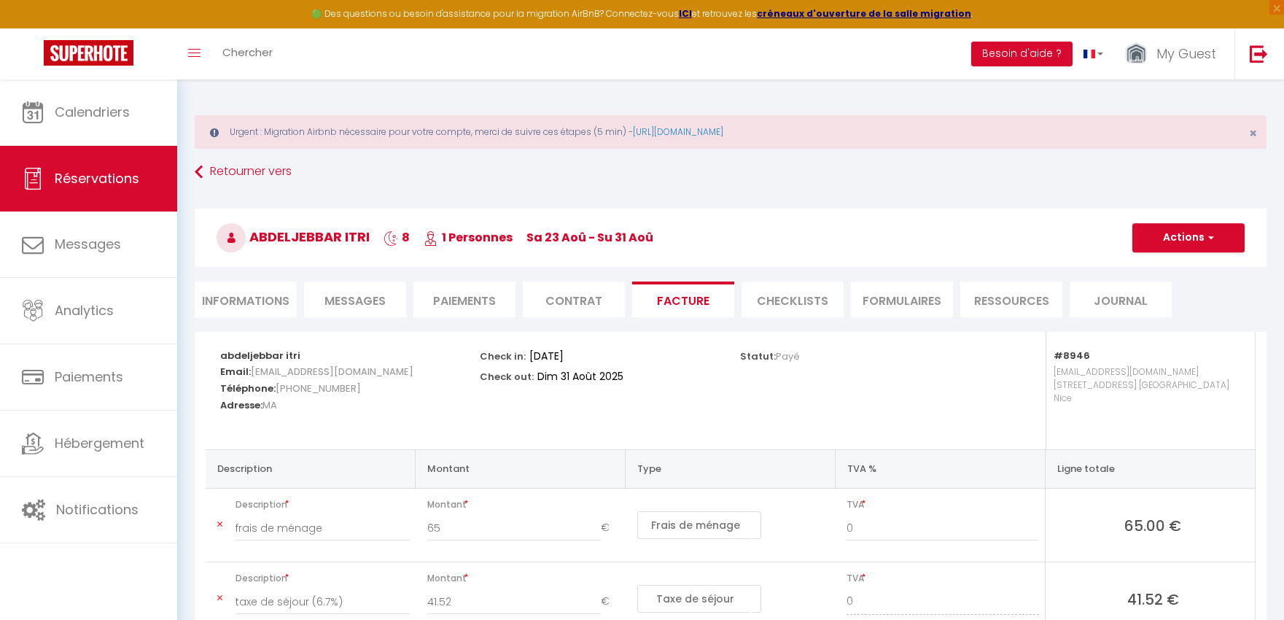 The height and width of the screenshot is (620, 1284). Describe the element at coordinates (1153, 599) in the screenshot. I see `span: 41.52 €` at that location.